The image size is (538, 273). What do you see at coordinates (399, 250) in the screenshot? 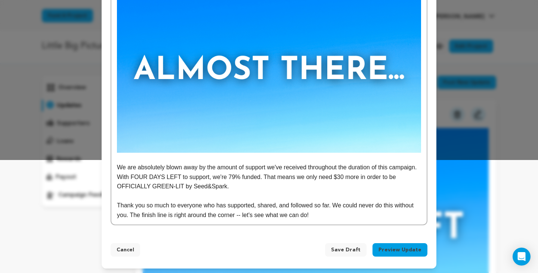
I see `button: Preview Update` at bounding box center [399, 250].